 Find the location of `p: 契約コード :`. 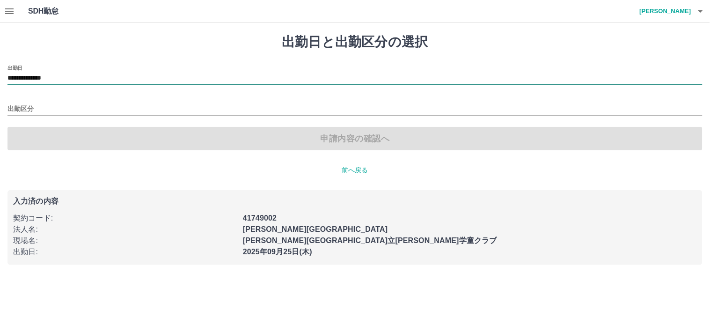

p: 契約コード : is located at coordinates (125, 218).